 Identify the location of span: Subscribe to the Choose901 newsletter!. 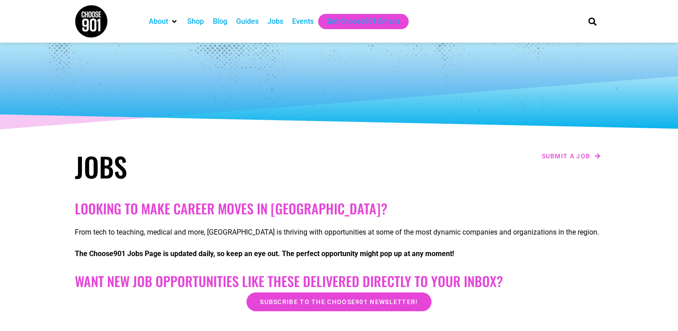
(339, 302).